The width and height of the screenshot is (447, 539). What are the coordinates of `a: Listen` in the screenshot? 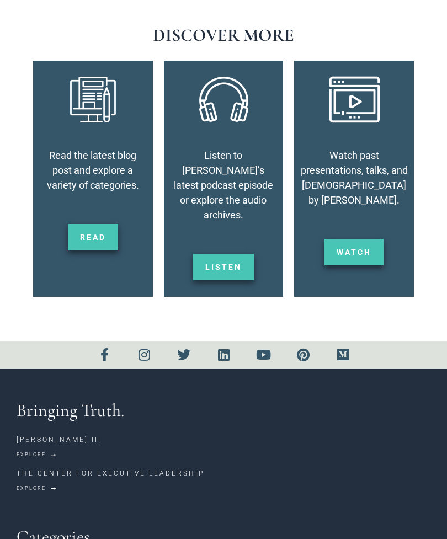 It's located at (223, 267).